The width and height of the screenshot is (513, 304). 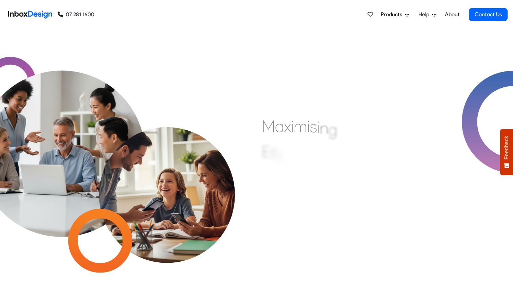 I want to click on div: x, so click(x=287, y=126).